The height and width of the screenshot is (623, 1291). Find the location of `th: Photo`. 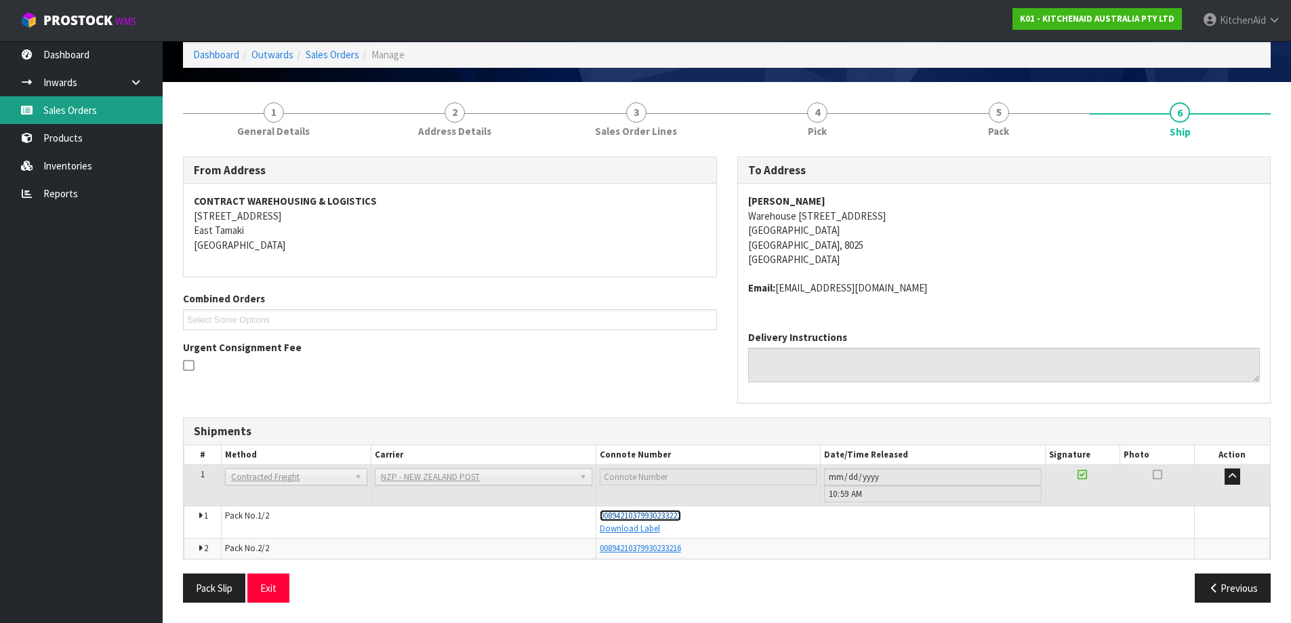

th: Photo is located at coordinates (1158, 455).